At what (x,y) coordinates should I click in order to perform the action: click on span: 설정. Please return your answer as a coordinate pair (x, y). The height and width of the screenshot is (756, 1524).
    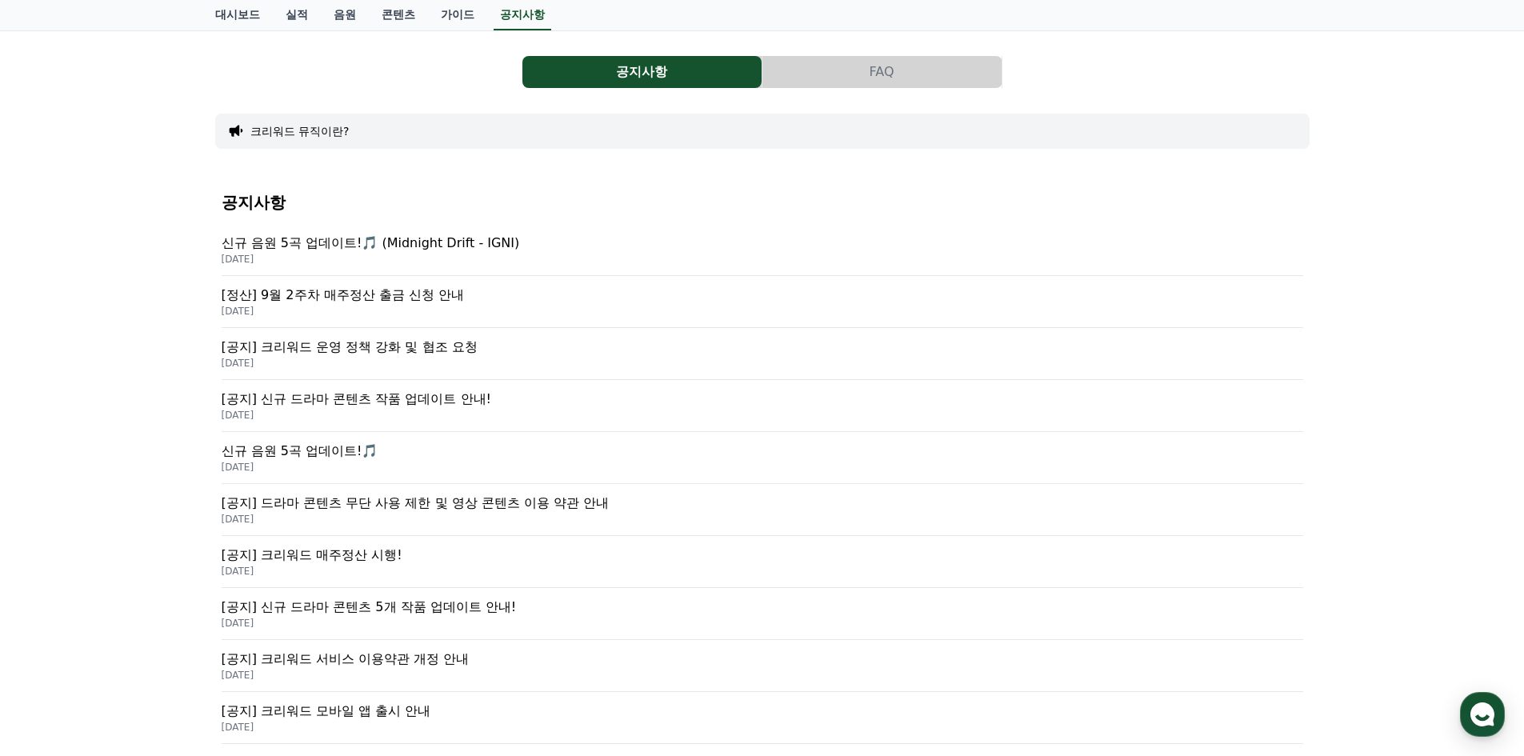
    Looking at the image, I should click on (257, 538).